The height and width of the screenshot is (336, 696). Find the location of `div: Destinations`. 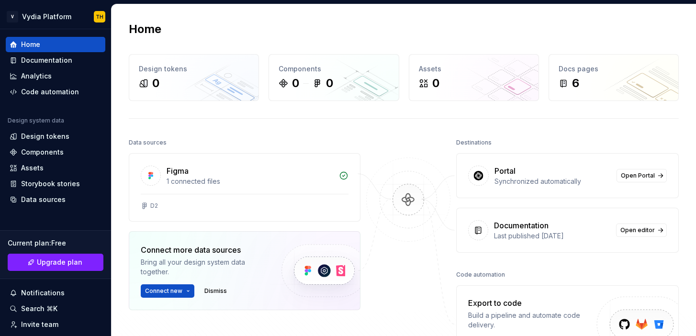

div: Destinations is located at coordinates (474, 143).